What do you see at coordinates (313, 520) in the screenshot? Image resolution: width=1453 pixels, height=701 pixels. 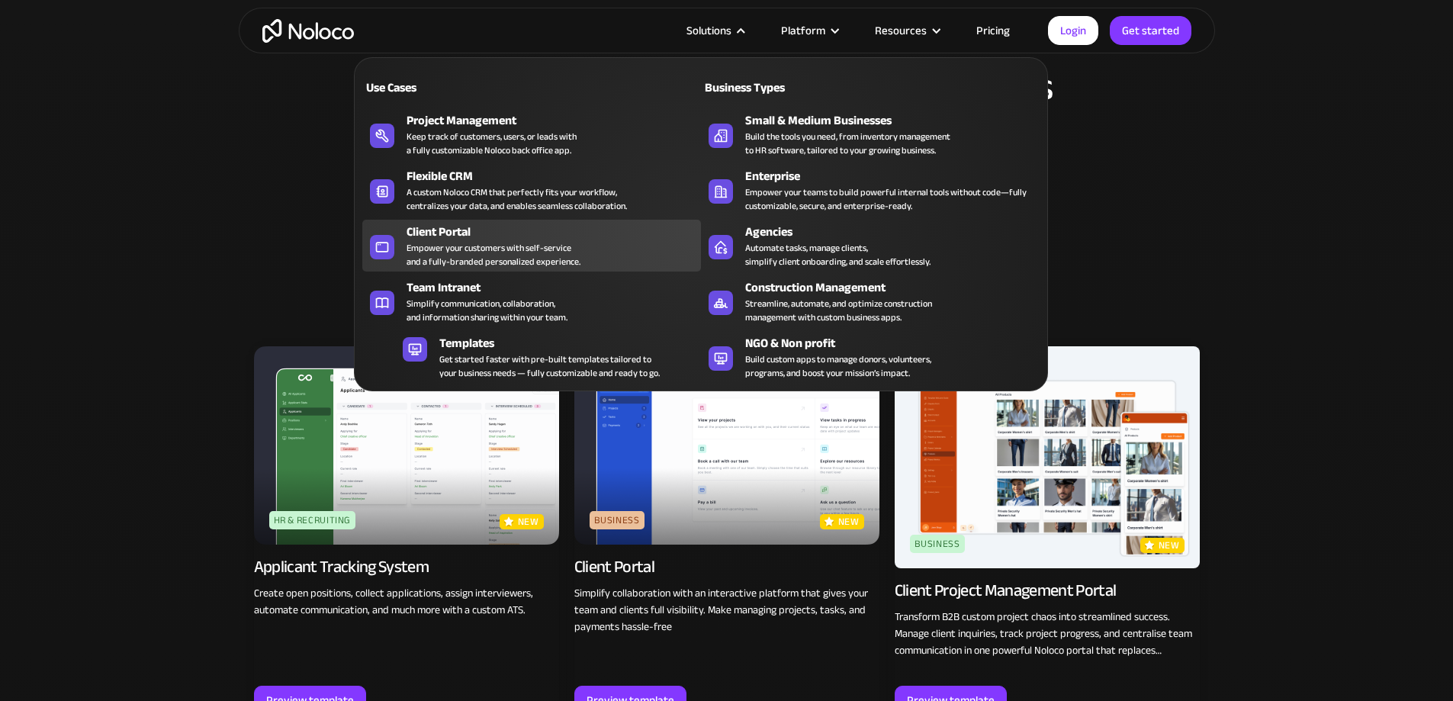 I see `div: HR & Recruiting` at bounding box center [313, 520].